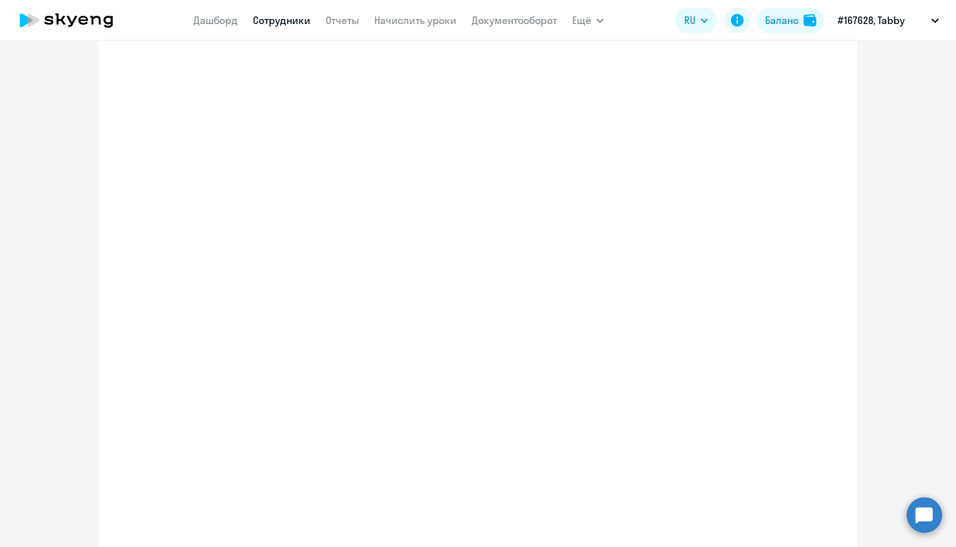 The image size is (956, 547). I want to click on p: #167628, Tabby, so click(871, 20).